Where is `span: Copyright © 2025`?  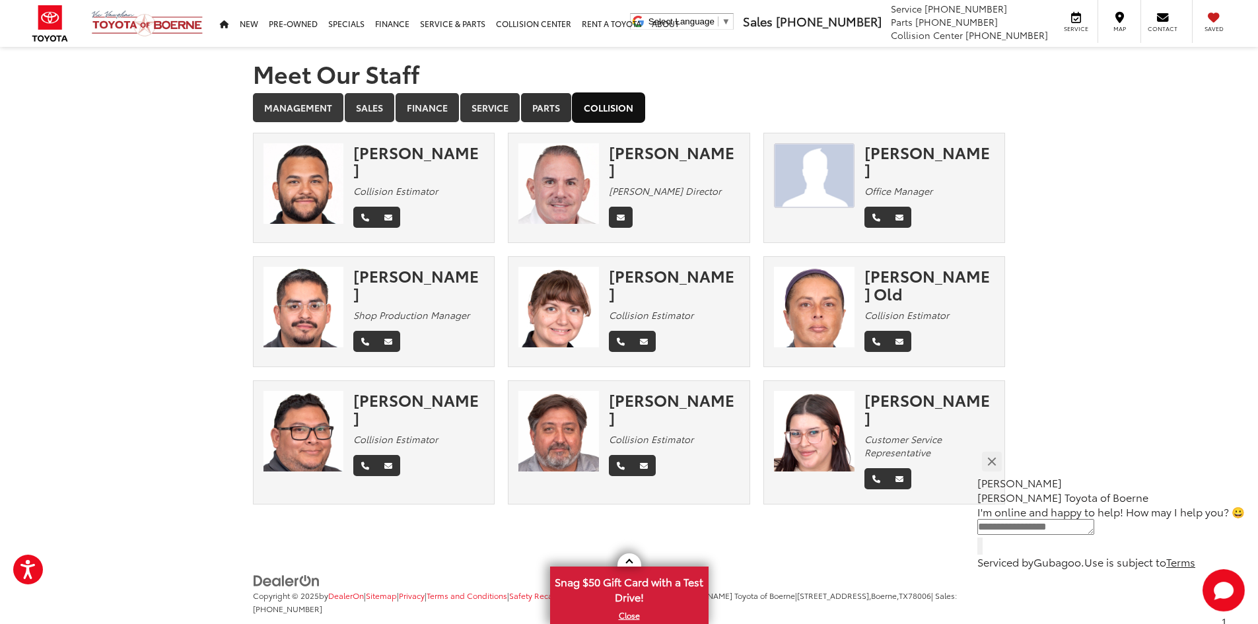
span: Copyright © 2025 is located at coordinates (286, 595).